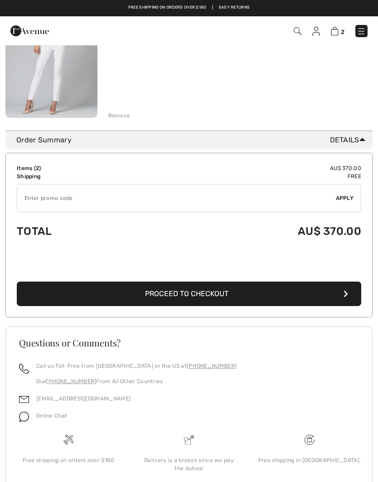 The width and height of the screenshot is (378, 482). I want to click on span: Details, so click(349, 140).